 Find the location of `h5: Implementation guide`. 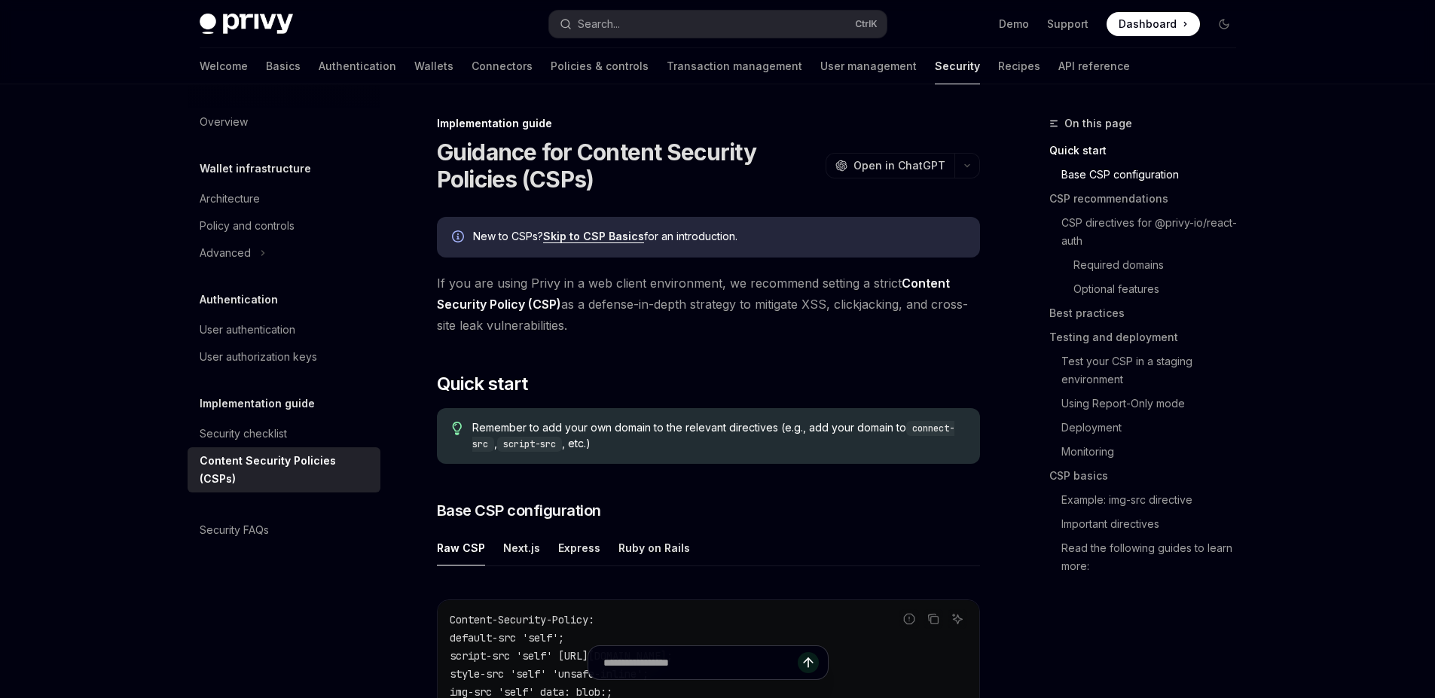

h5: Implementation guide is located at coordinates (257, 404).